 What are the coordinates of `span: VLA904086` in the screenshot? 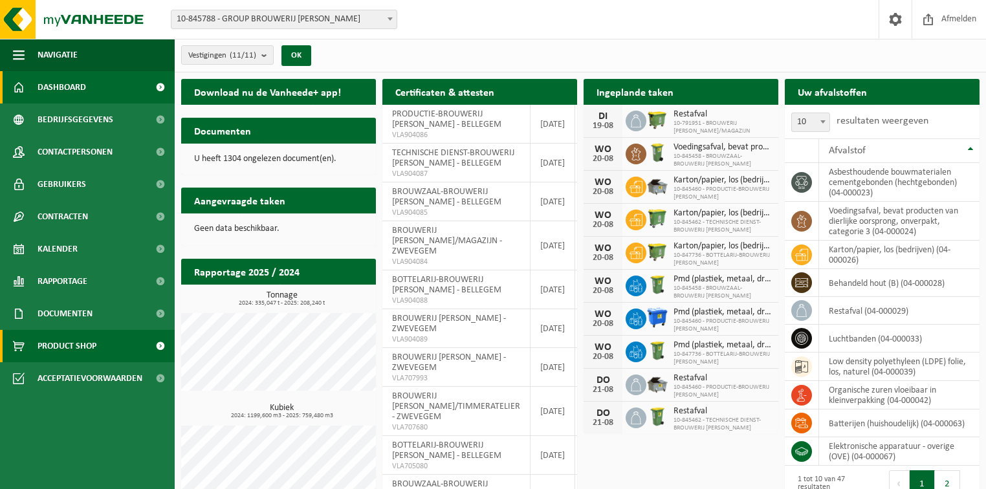 It's located at (456, 135).